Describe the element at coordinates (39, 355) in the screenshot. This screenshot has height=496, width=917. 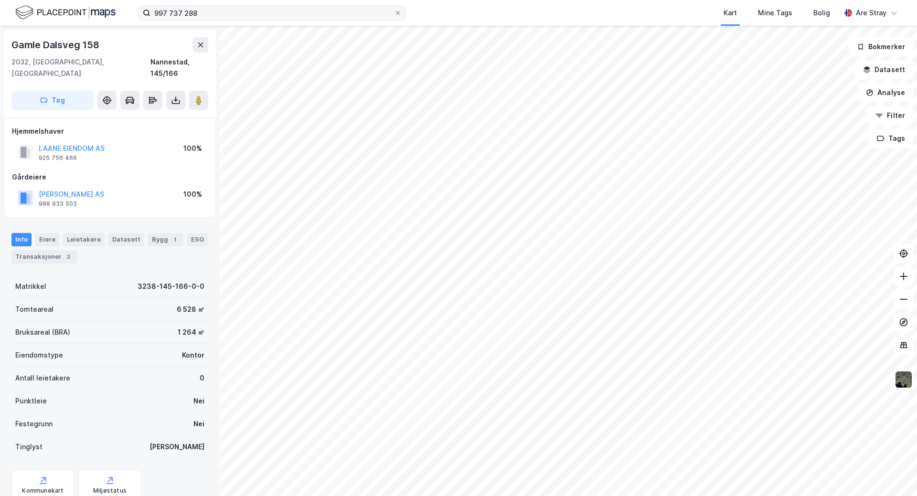
I see `div: Eiendomstype` at that location.